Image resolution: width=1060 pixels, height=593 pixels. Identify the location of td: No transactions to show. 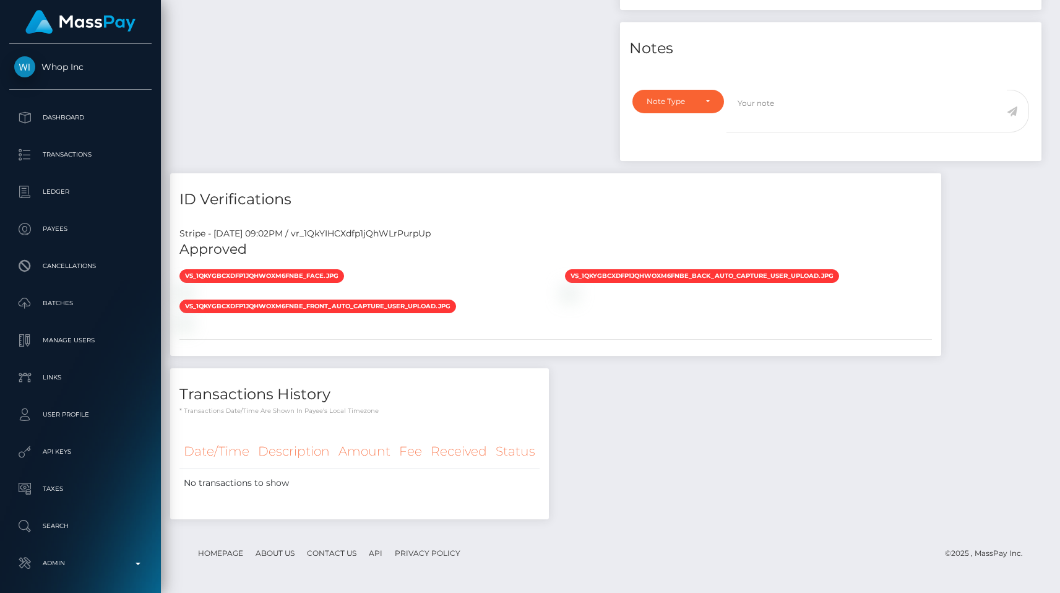
(360, 483).